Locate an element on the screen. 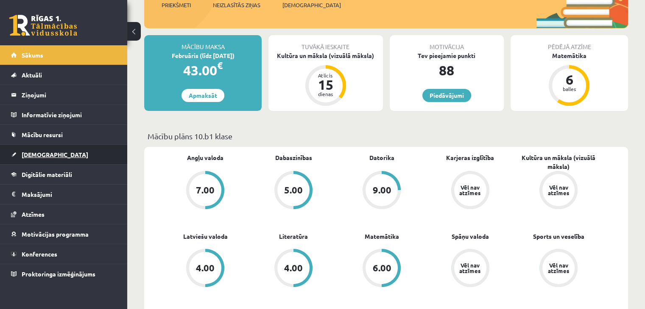 The height and width of the screenshot is (309, 645). legend: Informatīvie ziņojumi is located at coordinates (69, 115).